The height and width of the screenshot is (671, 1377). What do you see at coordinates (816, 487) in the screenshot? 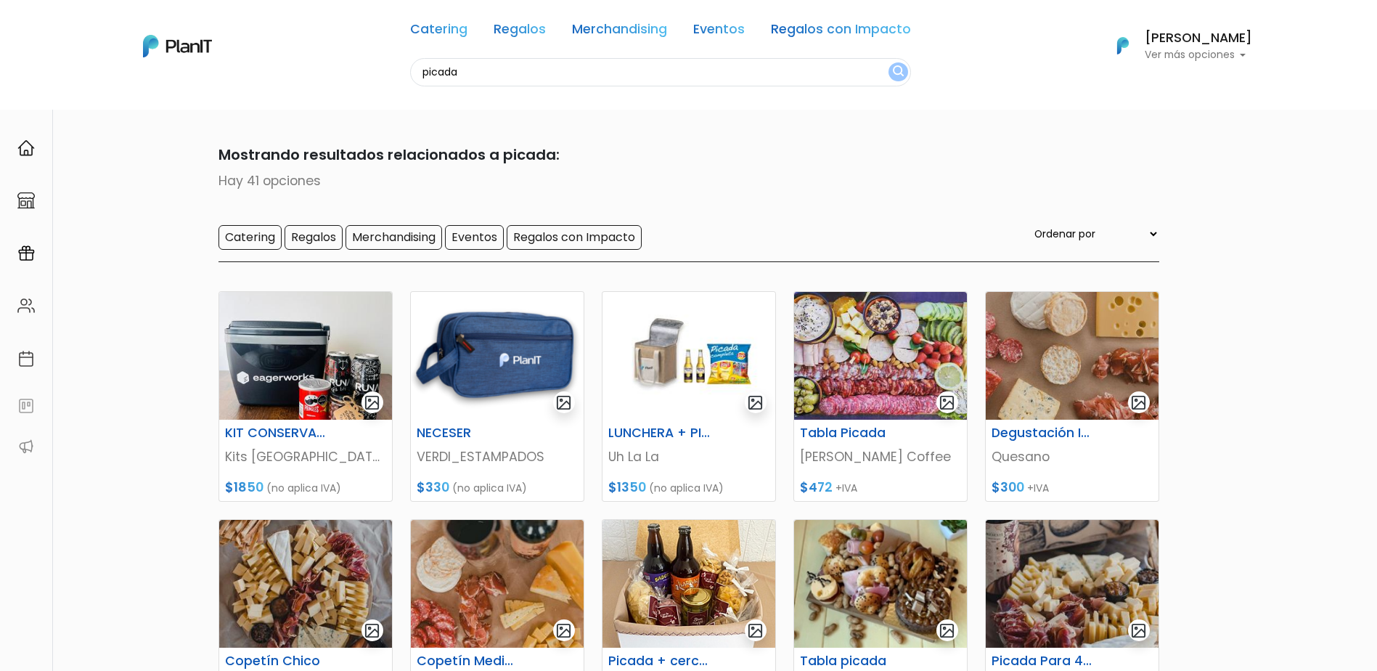
I see `span: $472` at bounding box center [816, 487].